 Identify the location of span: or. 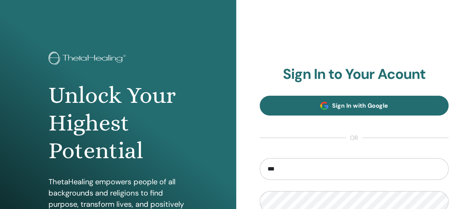
(354, 138).